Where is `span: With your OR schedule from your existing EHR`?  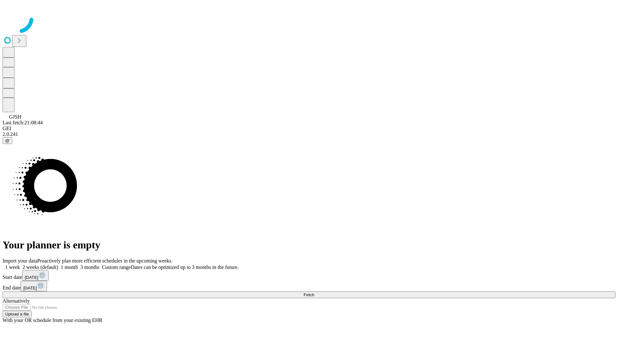 span: With your OR schedule from your existing EHR is located at coordinates (52, 320).